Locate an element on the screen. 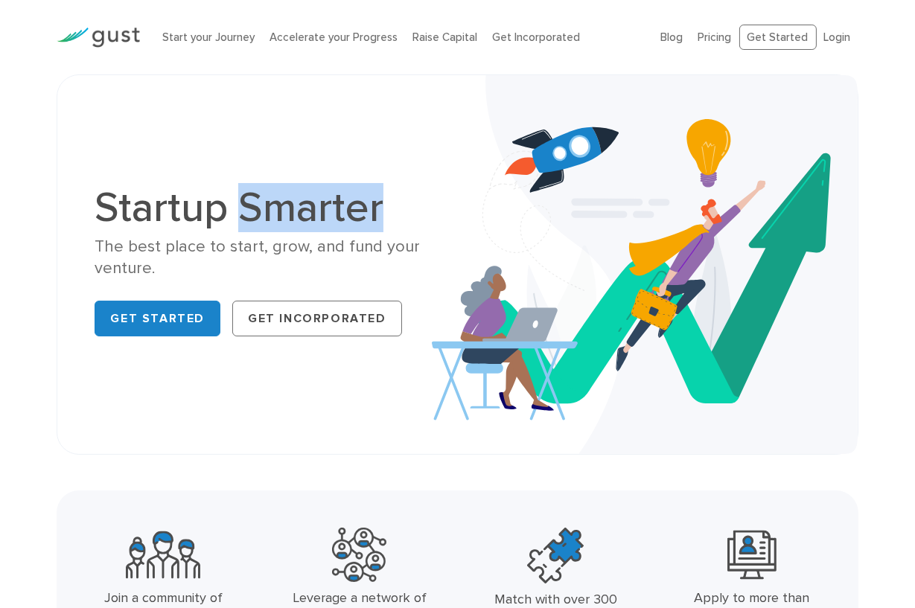 The image size is (915, 608). img: Top Accelerators is located at coordinates (555, 556).